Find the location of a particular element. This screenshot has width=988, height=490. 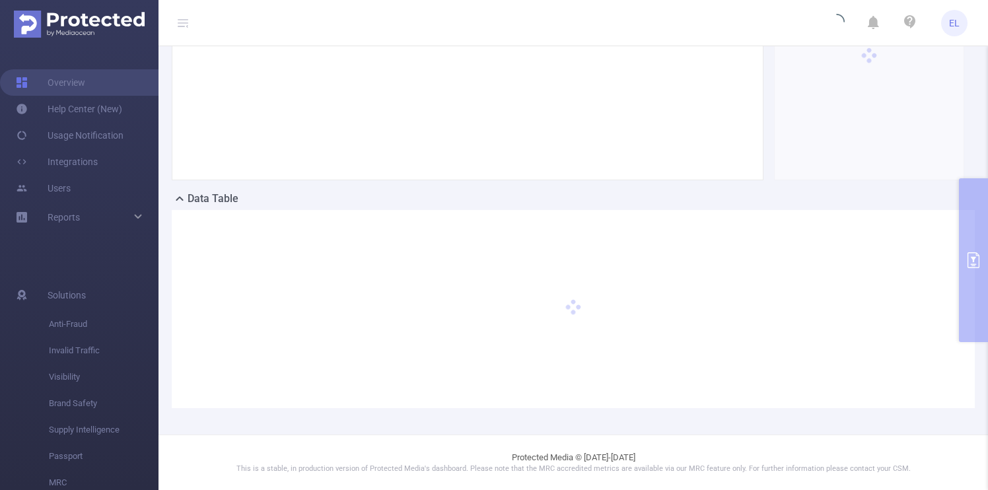

a: Users is located at coordinates (43, 188).